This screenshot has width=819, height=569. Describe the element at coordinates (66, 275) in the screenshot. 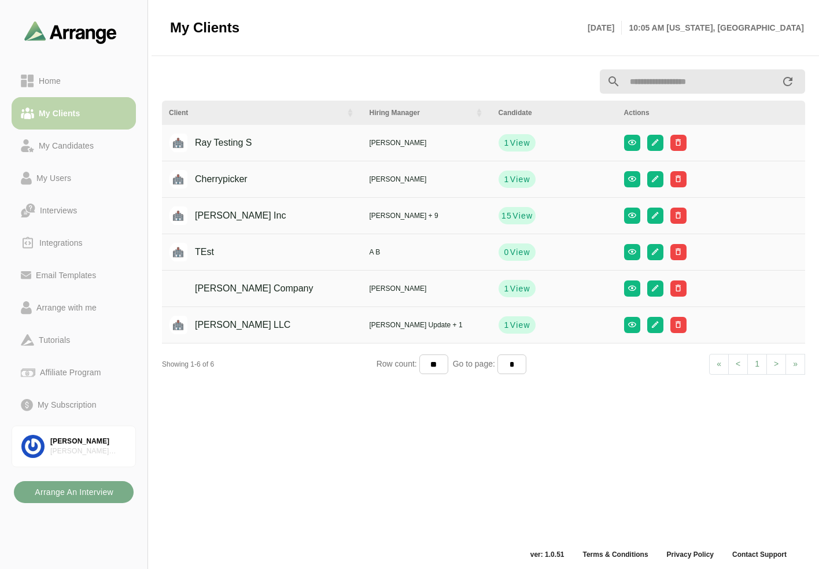

I see `div: Email Templates` at that location.